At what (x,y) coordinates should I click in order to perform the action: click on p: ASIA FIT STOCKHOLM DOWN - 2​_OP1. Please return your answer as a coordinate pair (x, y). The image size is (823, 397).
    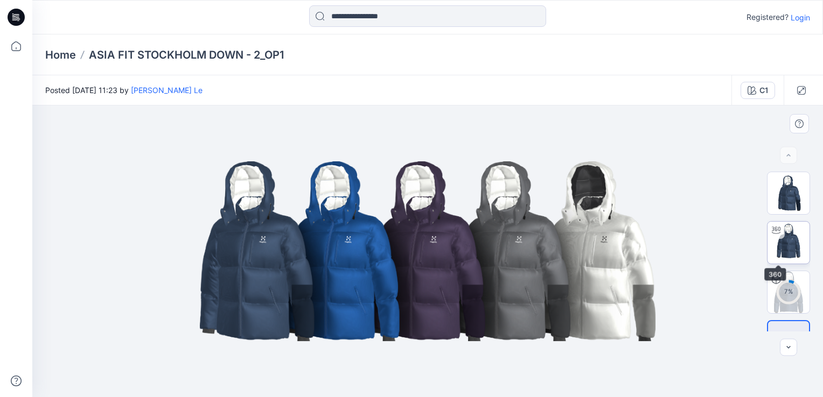
    Looking at the image, I should click on (186, 55).